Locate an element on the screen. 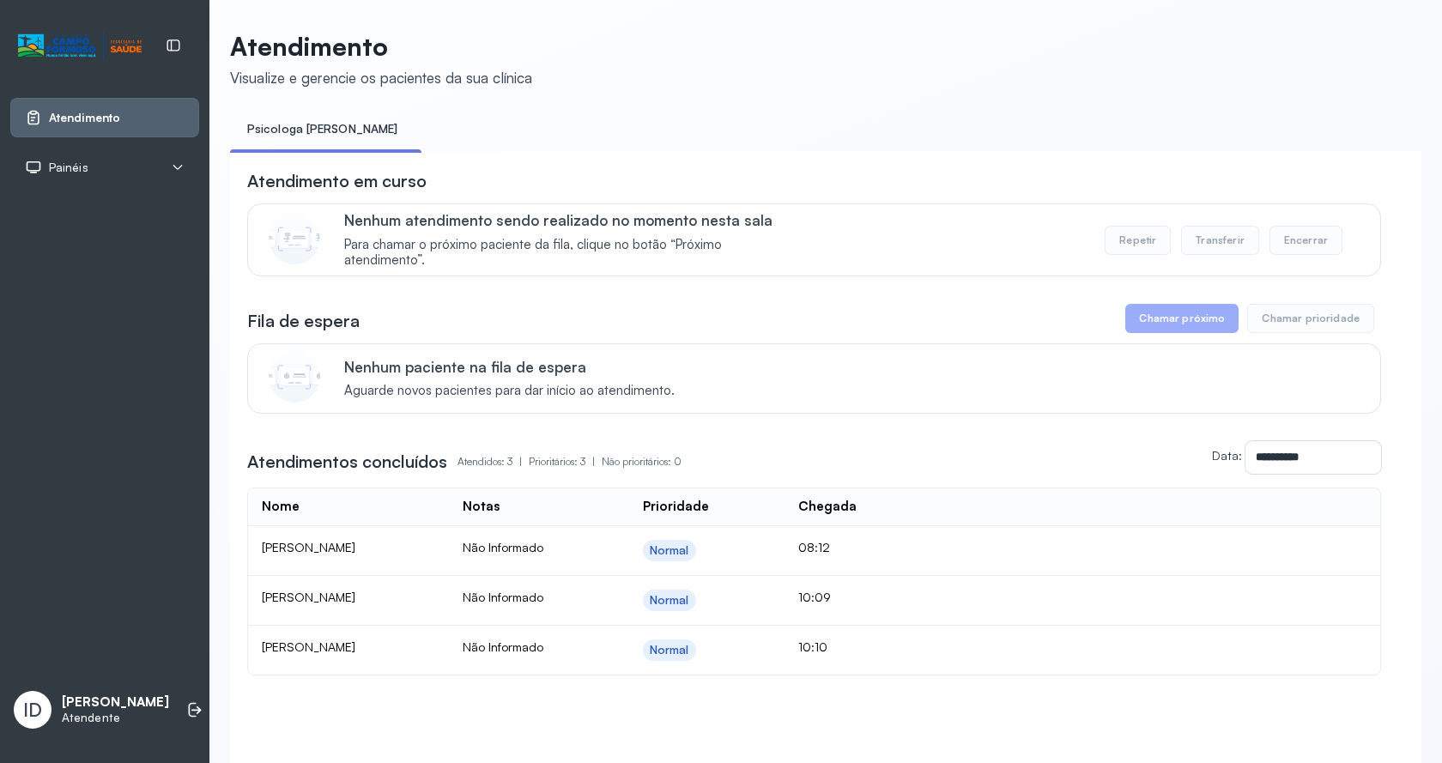 The height and width of the screenshot is (763, 1442). div: Chegada is located at coordinates (827, 506).